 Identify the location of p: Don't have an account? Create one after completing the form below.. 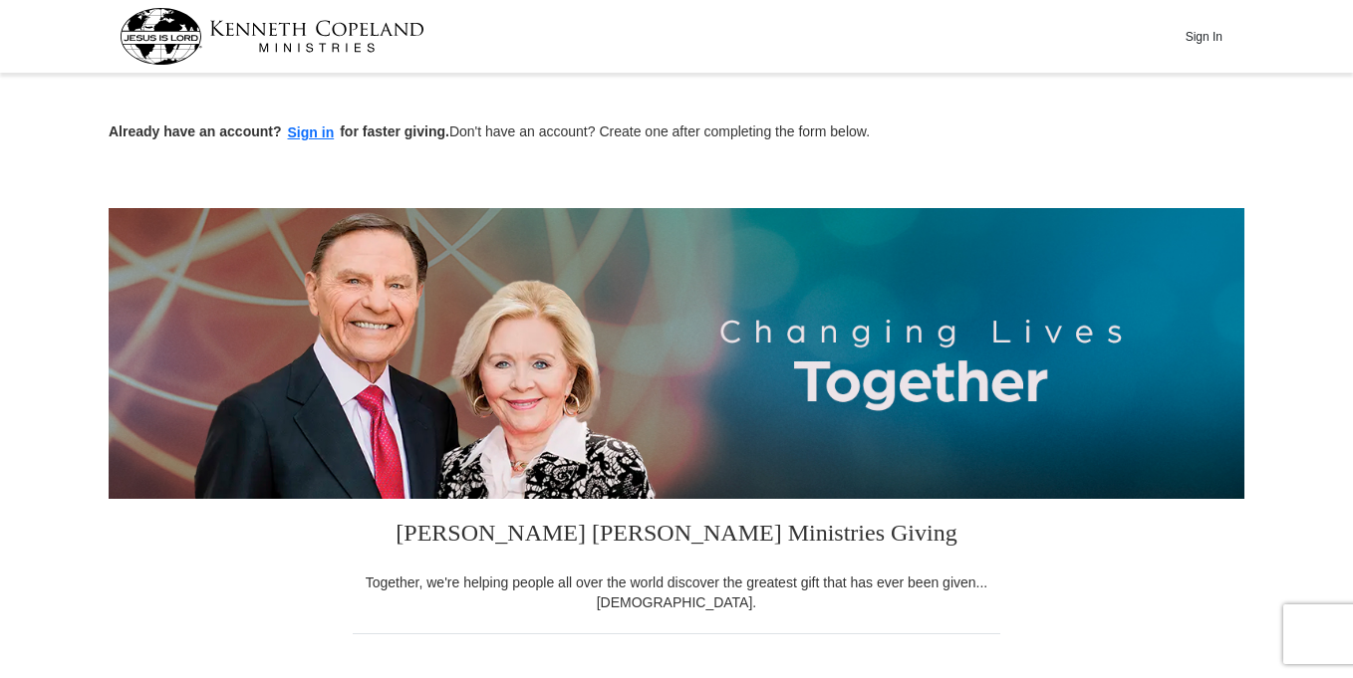
(676, 132).